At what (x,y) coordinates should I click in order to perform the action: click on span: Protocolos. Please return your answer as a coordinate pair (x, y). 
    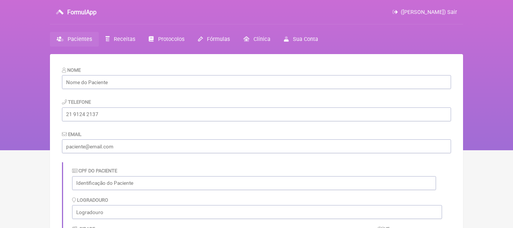
    Looking at the image, I should click on (171, 39).